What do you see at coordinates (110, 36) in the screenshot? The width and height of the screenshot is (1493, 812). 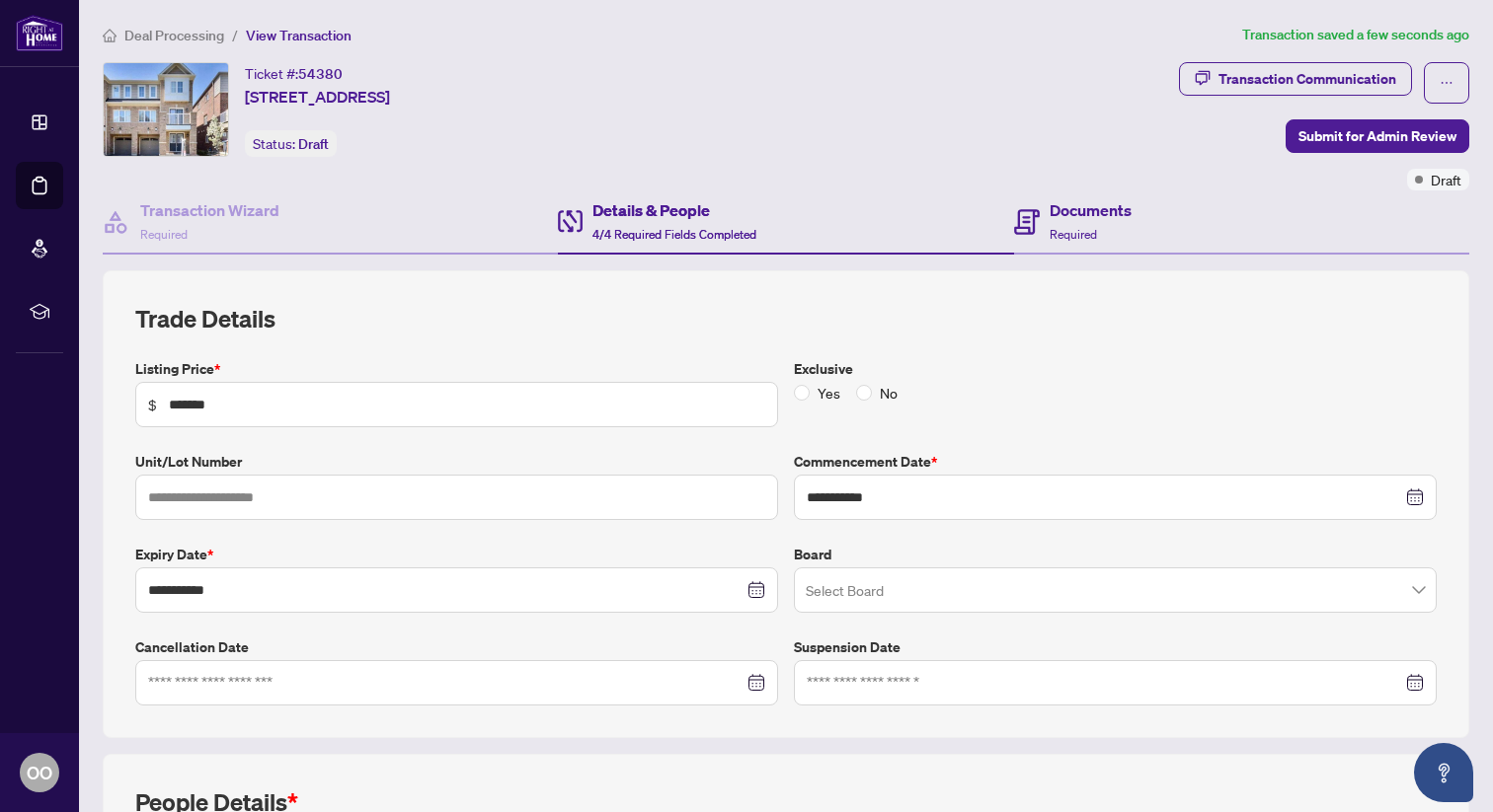 I see `span: home` at bounding box center [110, 36].